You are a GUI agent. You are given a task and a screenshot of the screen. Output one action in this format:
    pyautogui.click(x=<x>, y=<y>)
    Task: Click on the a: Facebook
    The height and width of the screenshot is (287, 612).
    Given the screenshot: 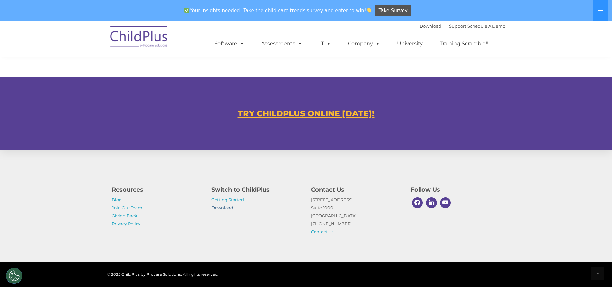 What is the action you would take?
    pyautogui.click(x=418, y=203)
    